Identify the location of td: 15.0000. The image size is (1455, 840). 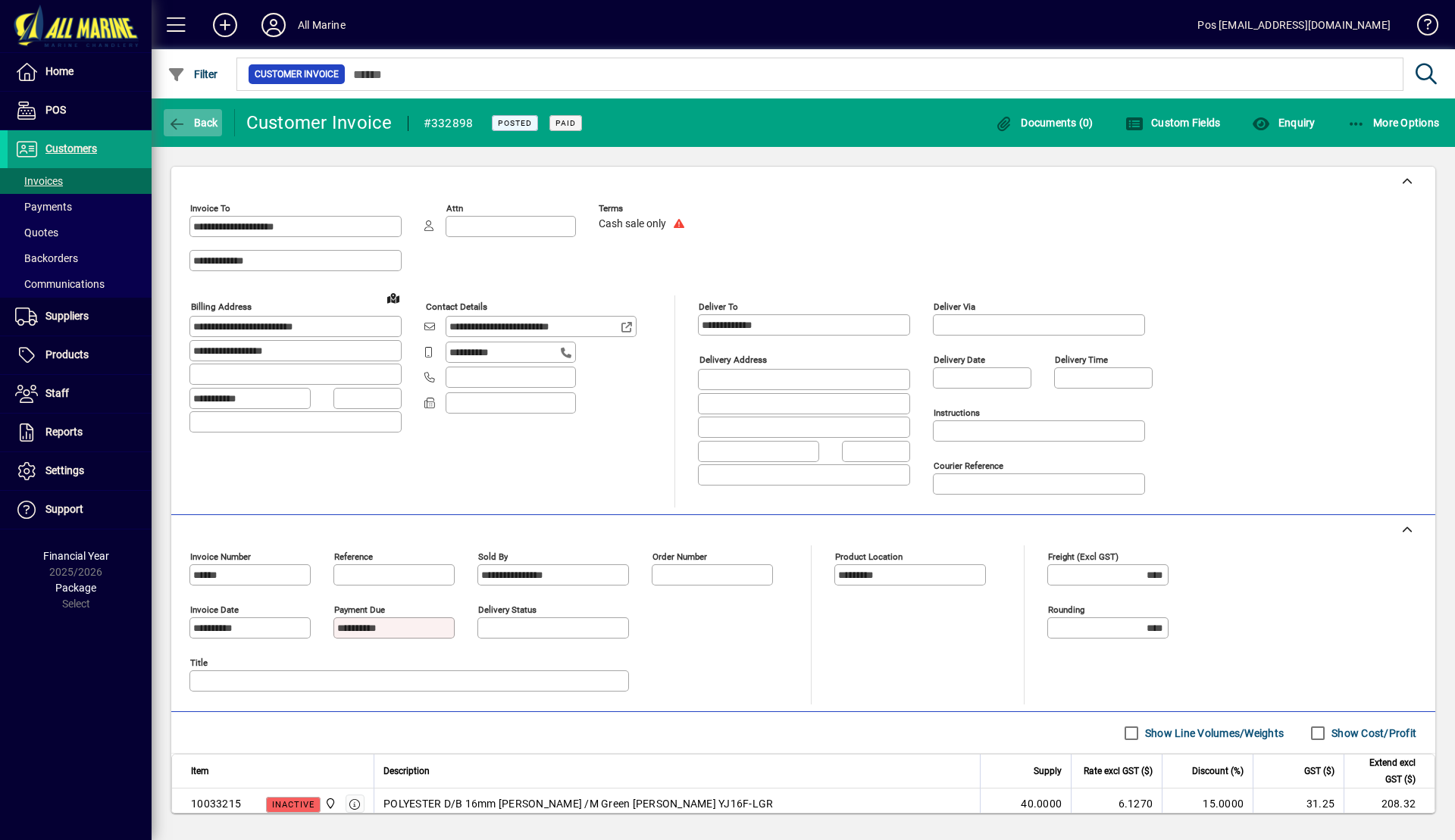
(1208, 804).